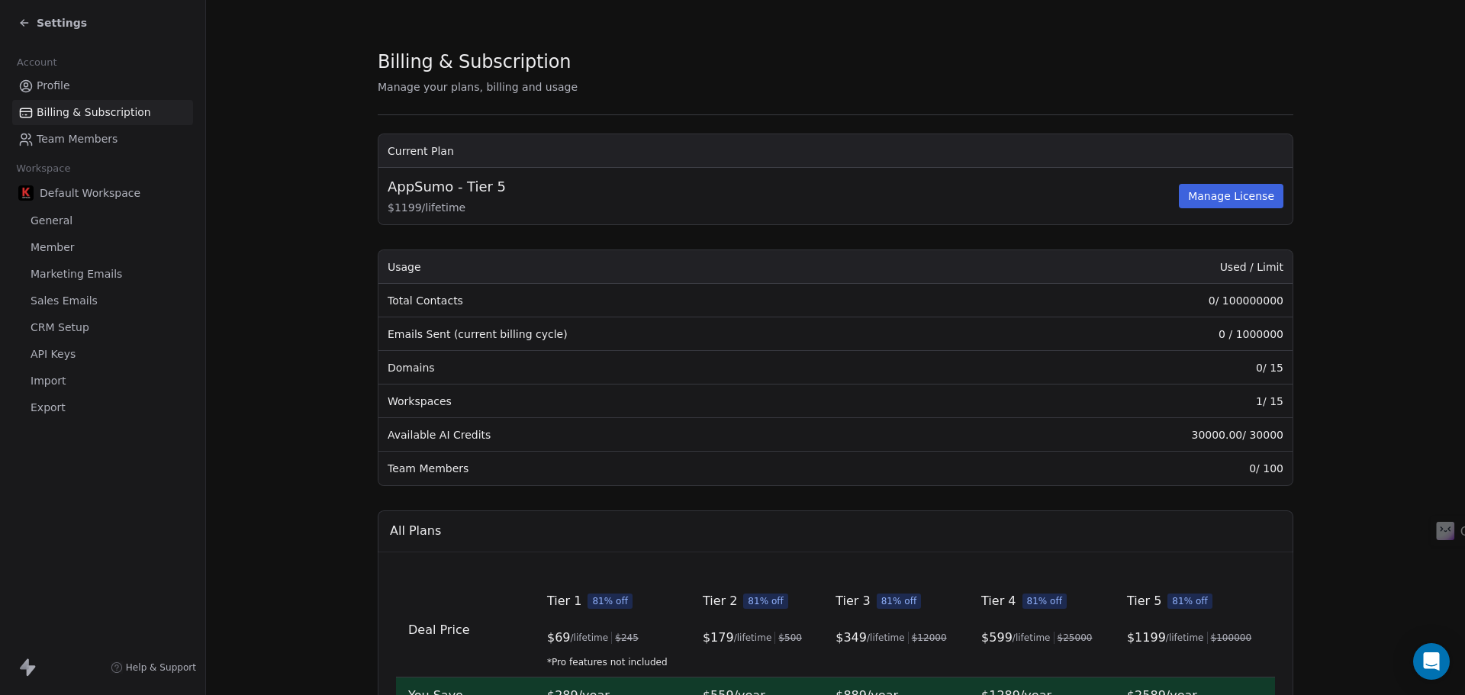  Describe the element at coordinates (1432, 662) in the screenshot. I see `div: Open Intercom Messenger` at that location.